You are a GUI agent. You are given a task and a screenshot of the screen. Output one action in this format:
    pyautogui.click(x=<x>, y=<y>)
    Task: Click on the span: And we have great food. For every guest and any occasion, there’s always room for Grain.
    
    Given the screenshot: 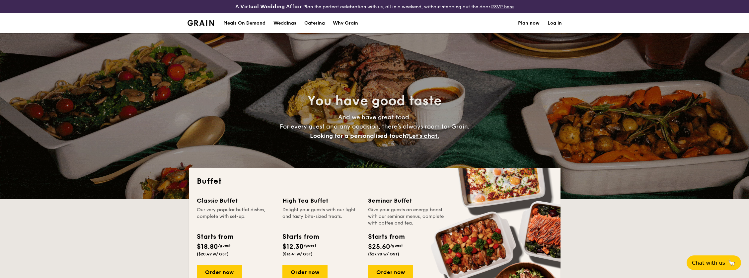 What is the action you would take?
    pyautogui.click(x=375, y=126)
    